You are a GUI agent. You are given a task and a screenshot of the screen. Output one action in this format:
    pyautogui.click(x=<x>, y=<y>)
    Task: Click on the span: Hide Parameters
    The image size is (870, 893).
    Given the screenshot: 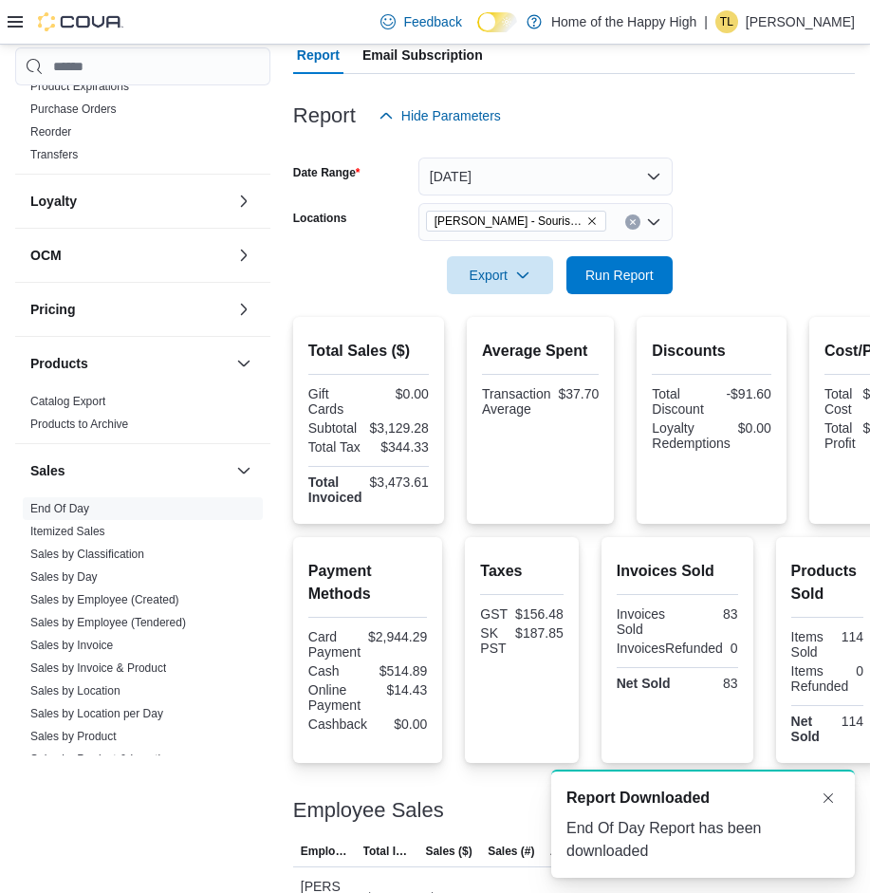 What is the action you would take?
    pyautogui.click(x=451, y=116)
    